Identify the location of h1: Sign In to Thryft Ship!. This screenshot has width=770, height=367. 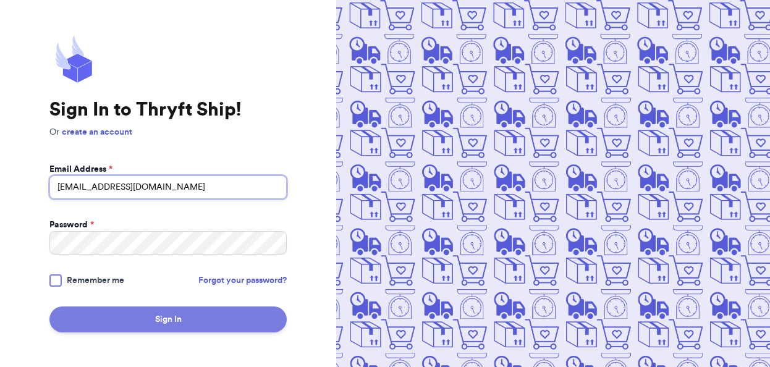
(168, 110).